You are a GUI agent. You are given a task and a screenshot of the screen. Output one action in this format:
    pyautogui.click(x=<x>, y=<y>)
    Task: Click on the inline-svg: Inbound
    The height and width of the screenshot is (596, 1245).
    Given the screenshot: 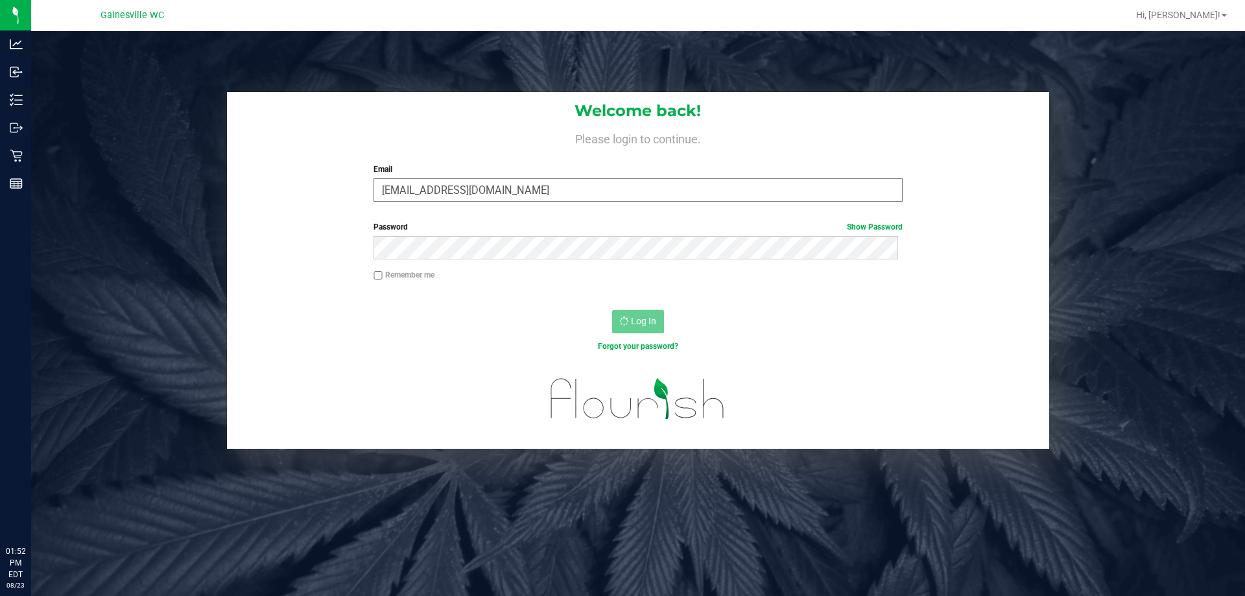 What is the action you would take?
    pyautogui.click(x=16, y=72)
    